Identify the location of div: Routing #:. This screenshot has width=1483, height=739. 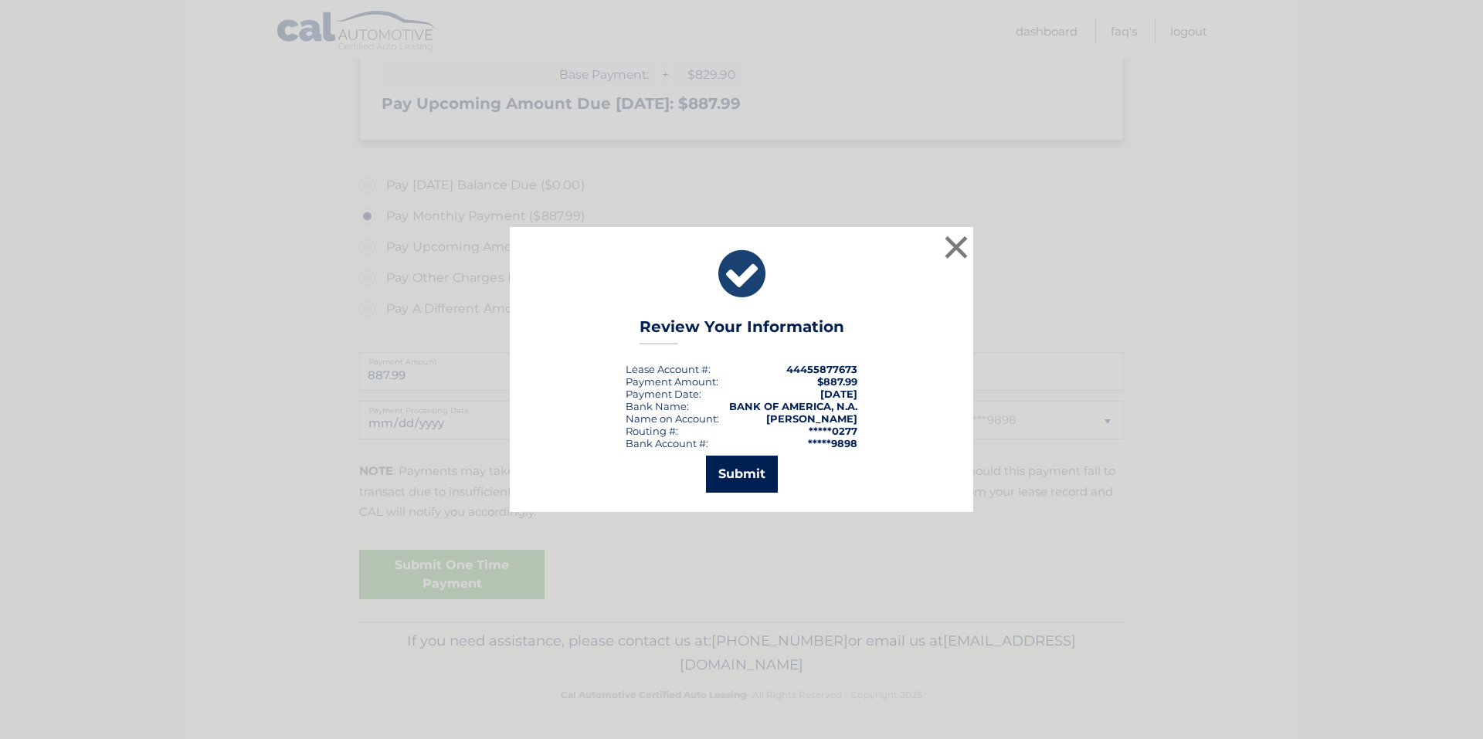
(652, 431).